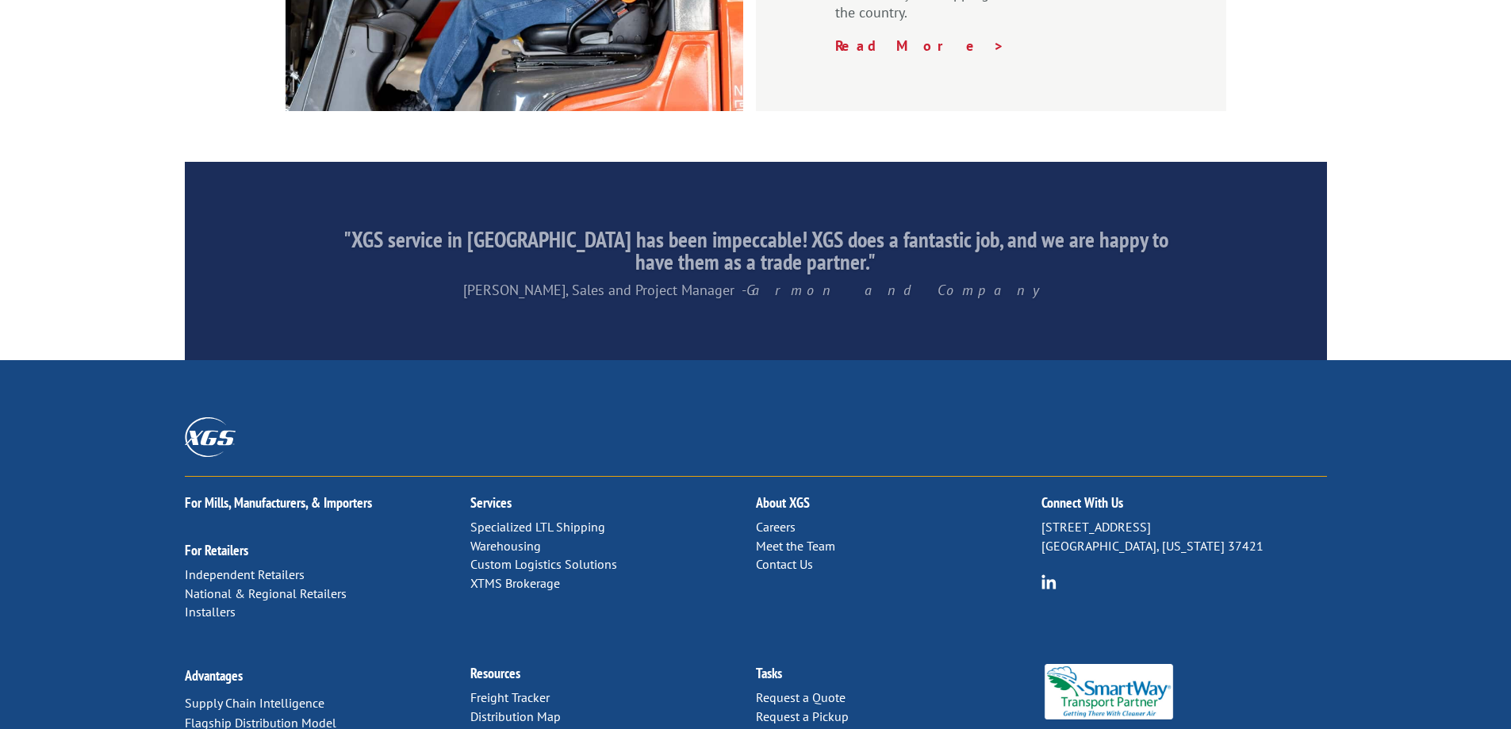  I want to click on a: Request a Pickup, so click(802, 716).